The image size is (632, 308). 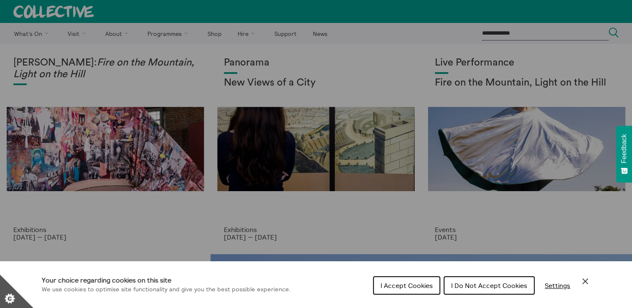 I want to click on p: We use cookies to optimise site functionality and give you the best possible experience., so click(x=166, y=290).